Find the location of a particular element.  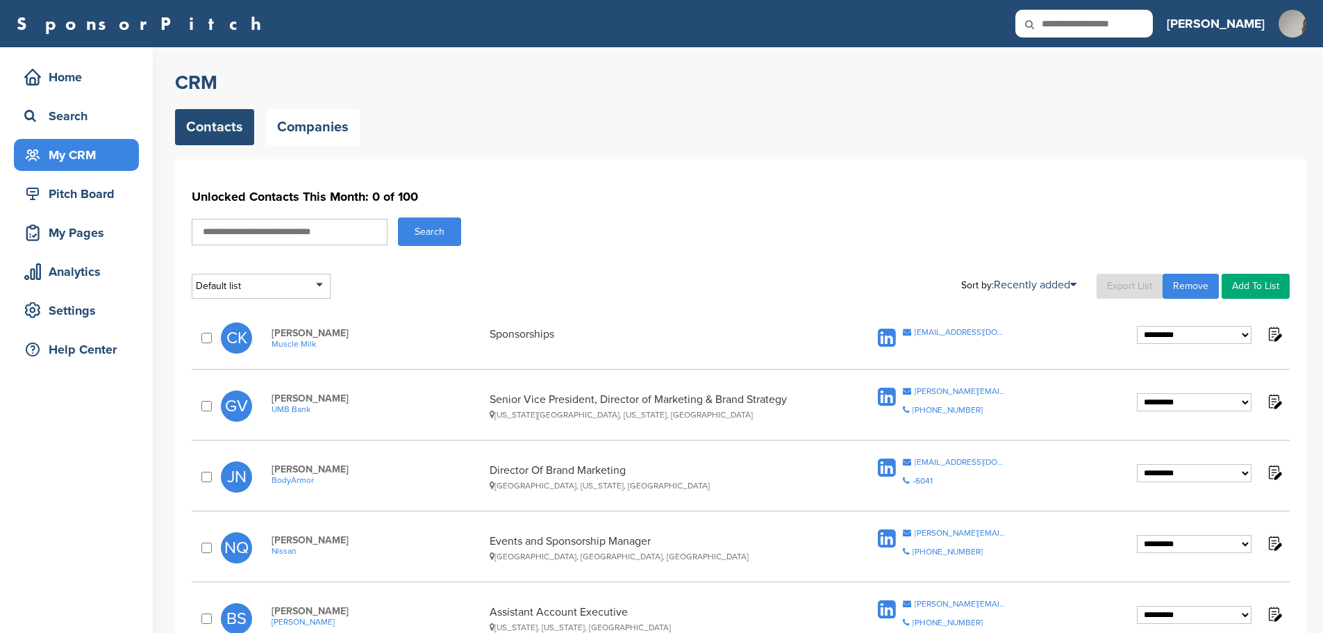

a: Pitch Board is located at coordinates (76, 194).